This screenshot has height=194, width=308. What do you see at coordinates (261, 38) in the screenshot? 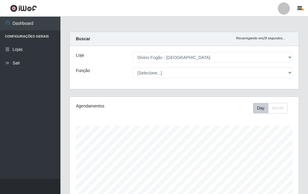
I see `i: Recarregando em 29 segundos...` at bounding box center [261, 38].